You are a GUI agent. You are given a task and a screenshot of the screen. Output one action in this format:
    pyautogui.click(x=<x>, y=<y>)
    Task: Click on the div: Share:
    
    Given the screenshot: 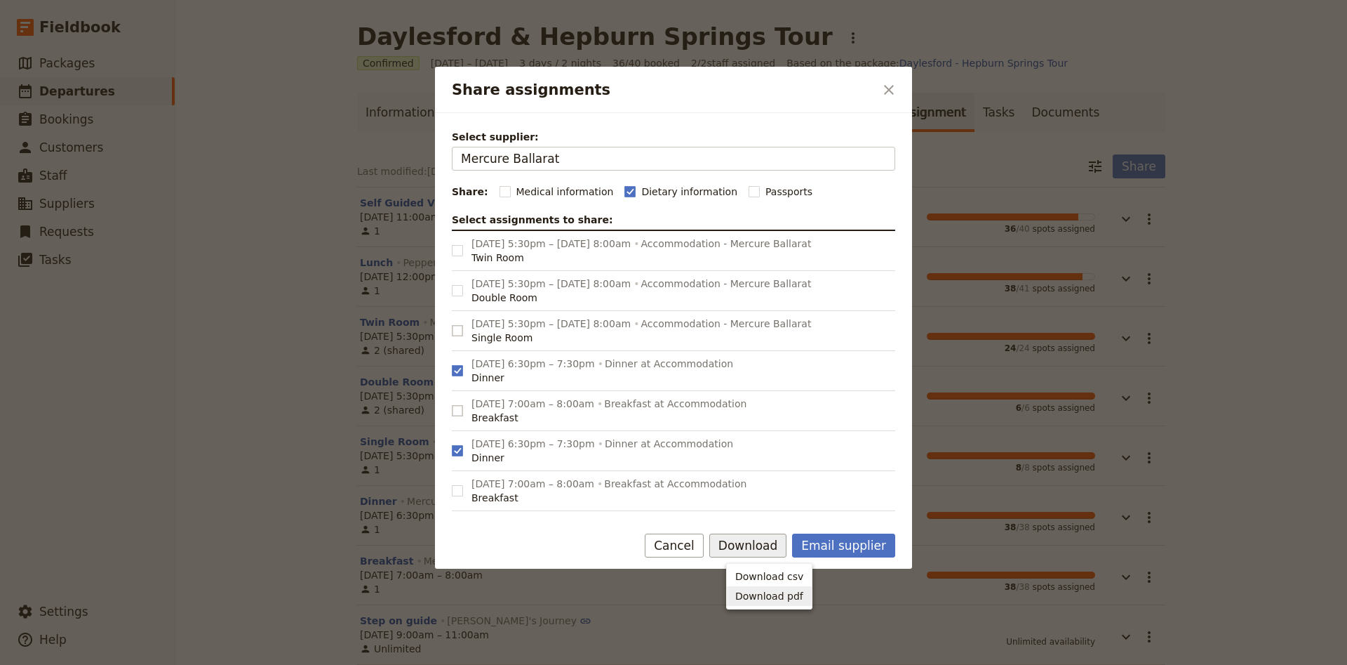 What is the action you would take?
    pyautogui.click(x=470, y=192)
    